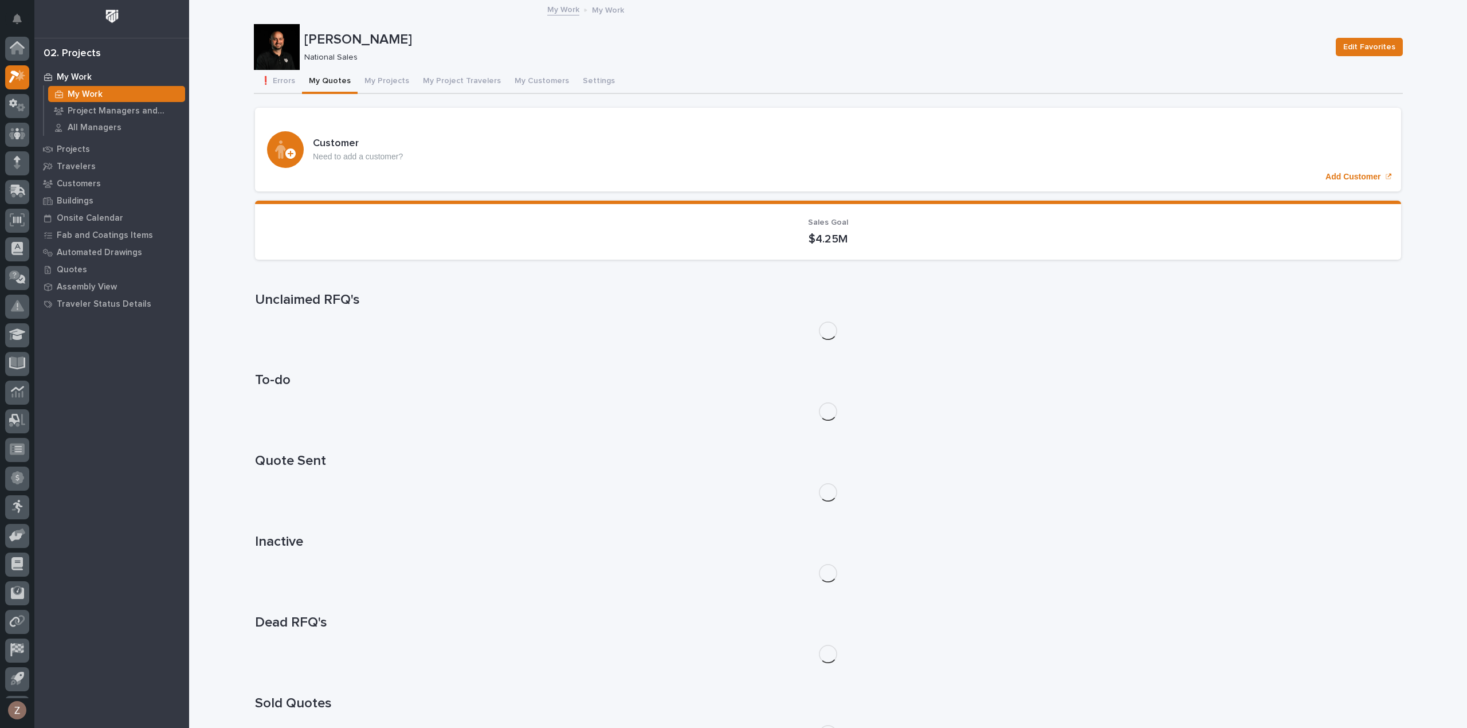  I want to click on p: Onsite Calendar, so click(90, 218).